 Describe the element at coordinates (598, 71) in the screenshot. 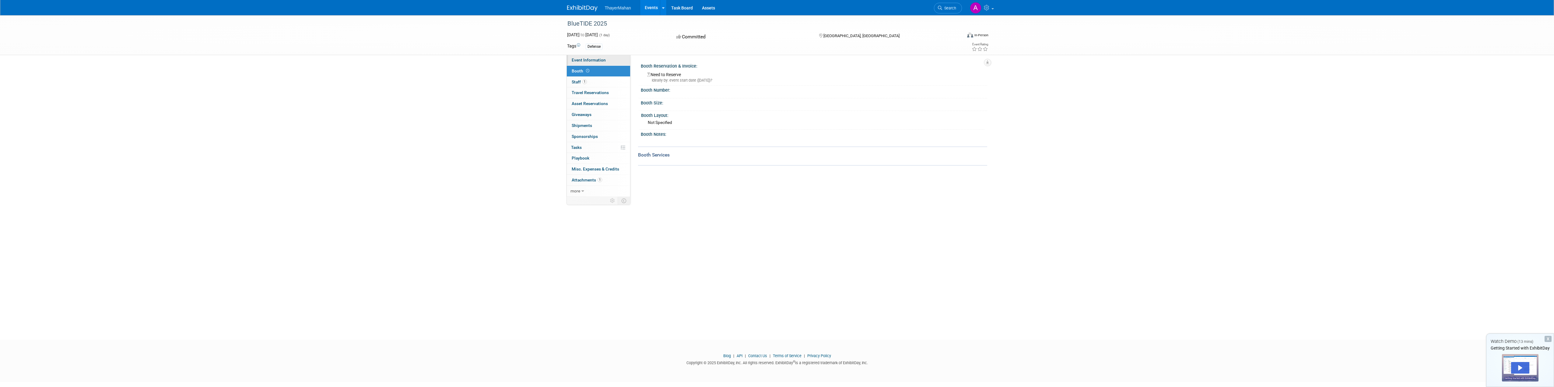

I see `a: Booth` at that location.